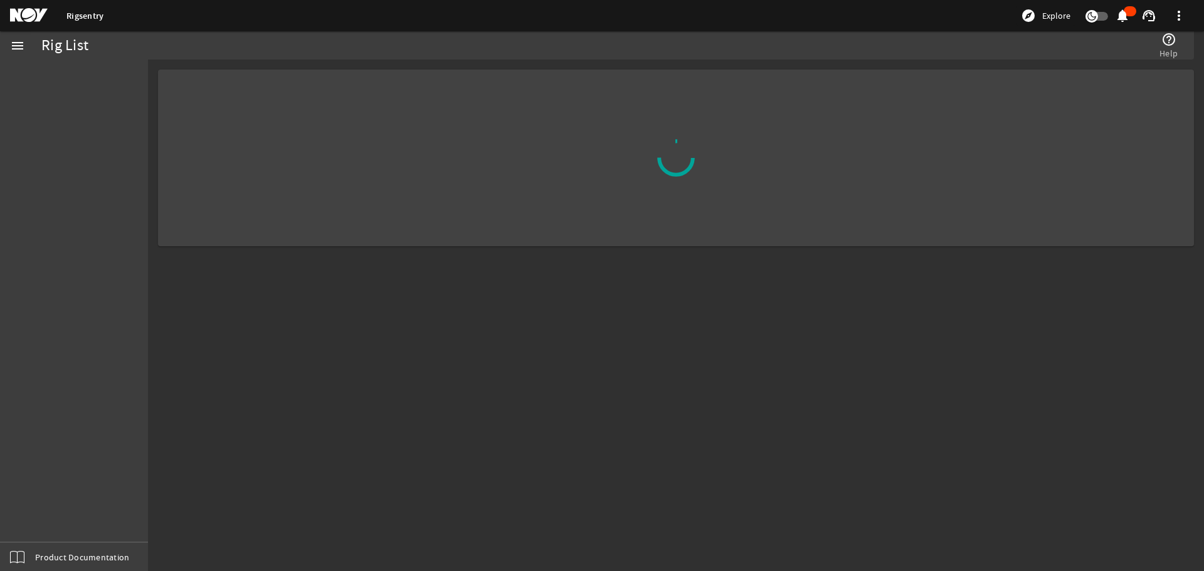  I want to click on button: more_vert, so click(1178, 16).